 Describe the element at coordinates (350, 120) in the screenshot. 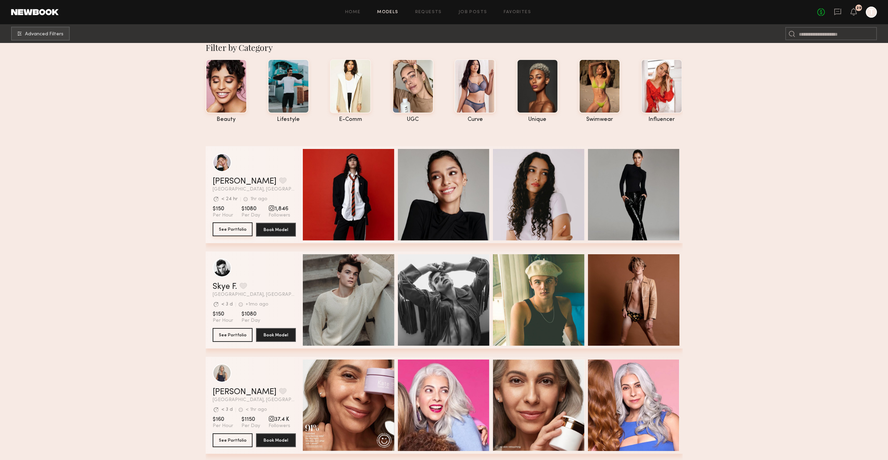

I see `div: e-comm` at that location.